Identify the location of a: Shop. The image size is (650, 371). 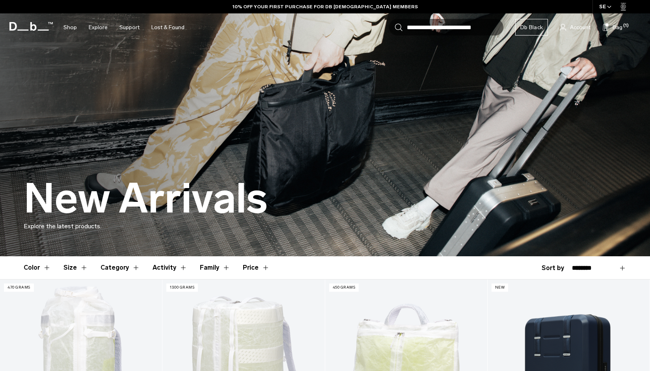
(70, 27).